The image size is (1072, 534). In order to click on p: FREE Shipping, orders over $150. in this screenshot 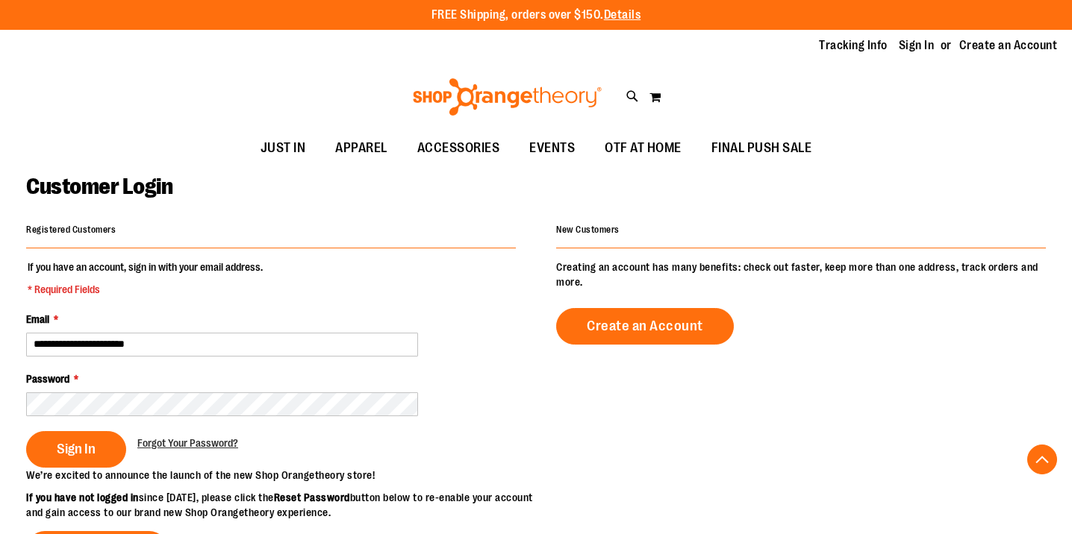, I will do `click(536, 15)`.